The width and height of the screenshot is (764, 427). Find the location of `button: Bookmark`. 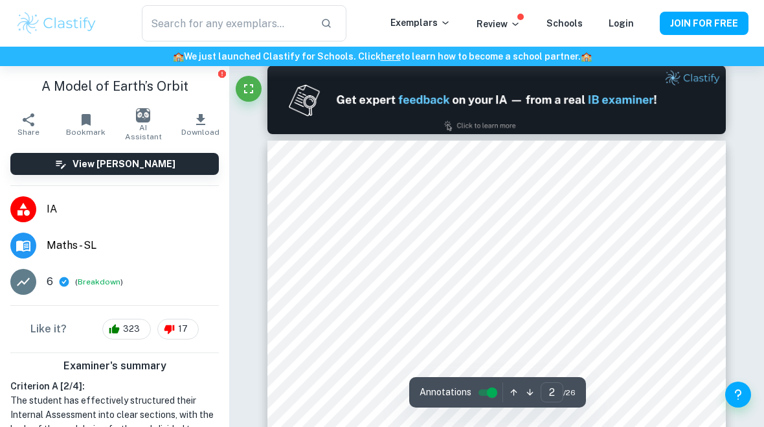

button: Bookmark is located at coordinates (86, 124).